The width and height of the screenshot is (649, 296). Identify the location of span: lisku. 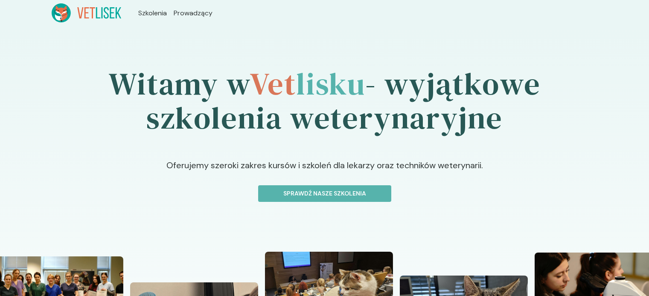
(331, 84).